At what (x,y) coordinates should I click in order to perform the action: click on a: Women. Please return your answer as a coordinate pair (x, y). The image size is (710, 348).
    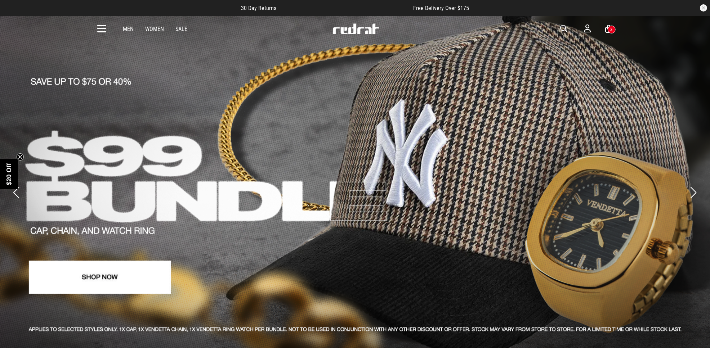
    Looking at the image, I should click on (155, 29).